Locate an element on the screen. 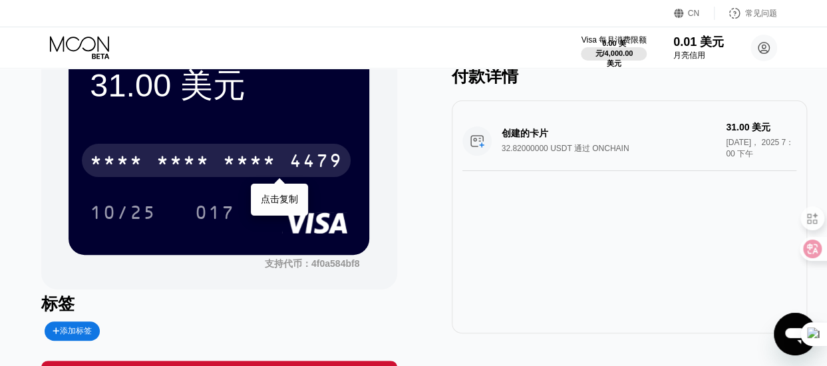  div: 4479 is located at coordinates (316, 162).